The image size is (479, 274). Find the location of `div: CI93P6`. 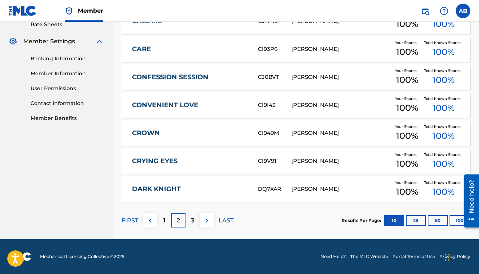

div: CI93P6 is located at coordinates (274, 49).